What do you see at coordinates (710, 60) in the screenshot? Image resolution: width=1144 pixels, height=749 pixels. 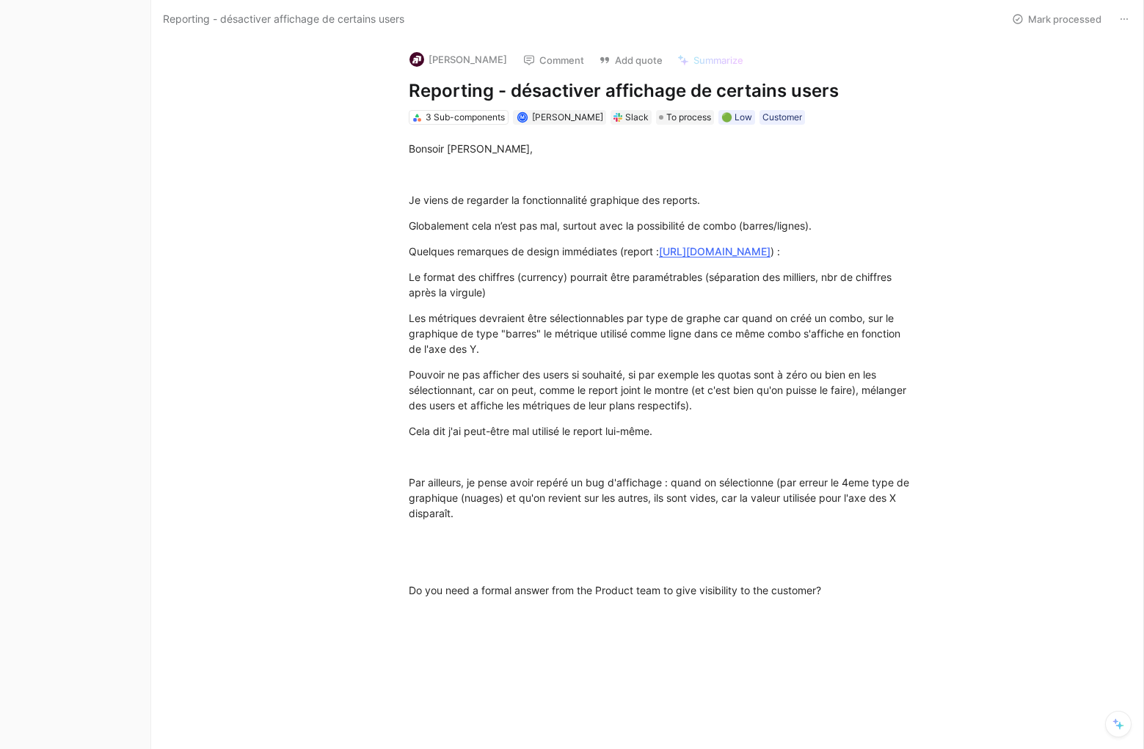 I see `button: Summarize` at bounding box center [710, 60].